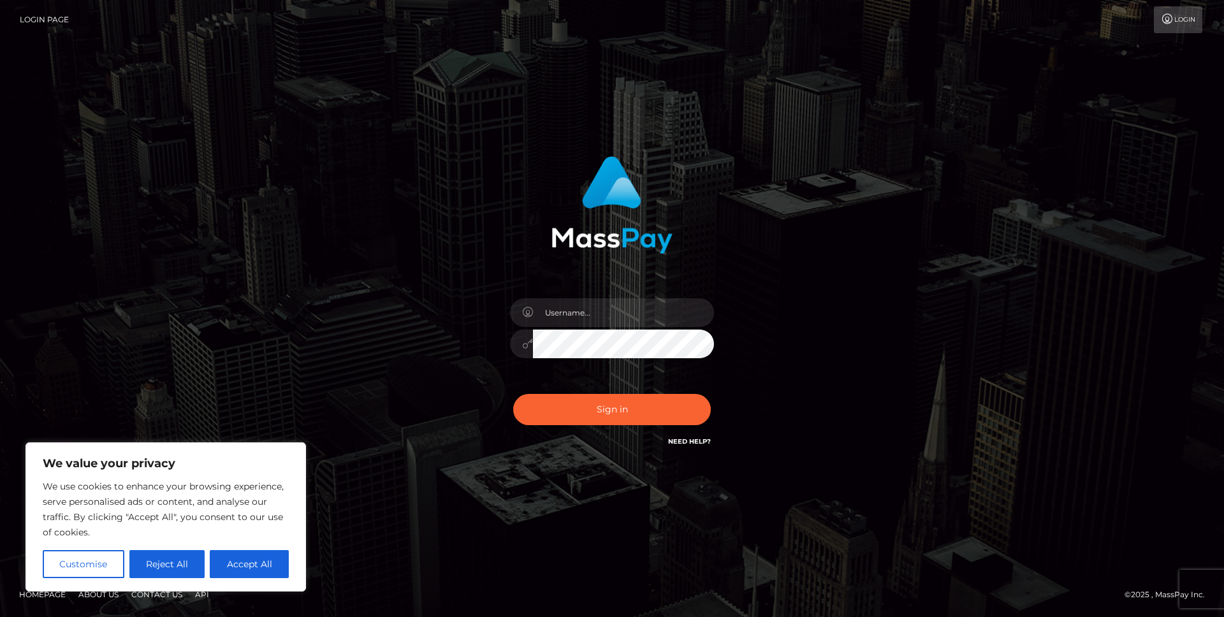 This screenshot has width=1224, height=617. What do you see at coordinates (612, 205) in the screenshot?
I see `img: MassPay Login` at bounding box center [612, 205].